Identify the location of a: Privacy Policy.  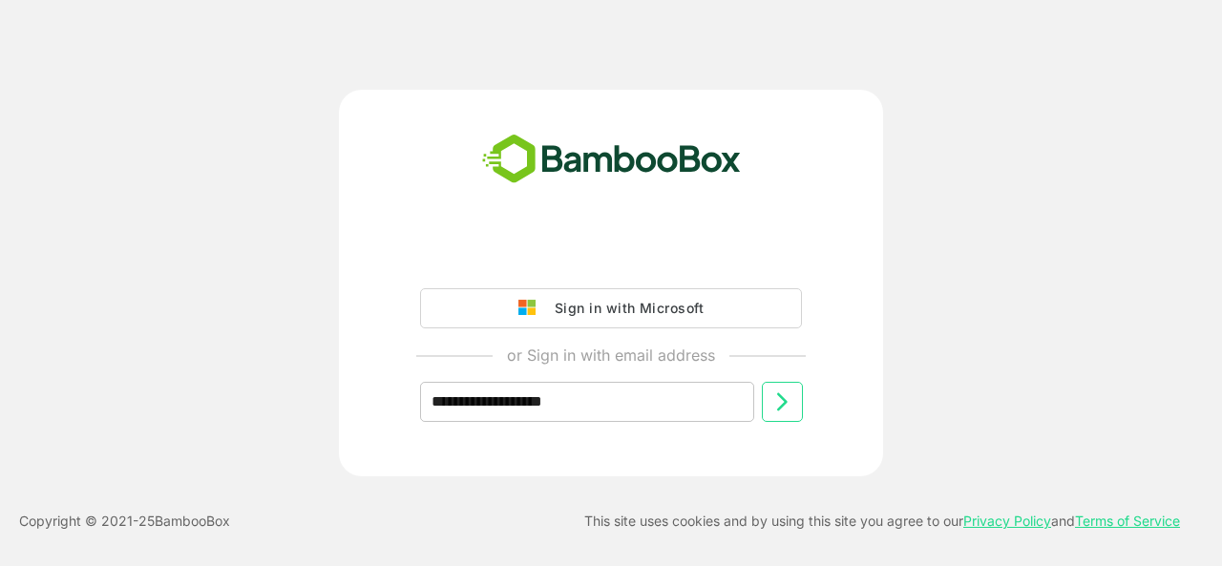
(1007, 520).